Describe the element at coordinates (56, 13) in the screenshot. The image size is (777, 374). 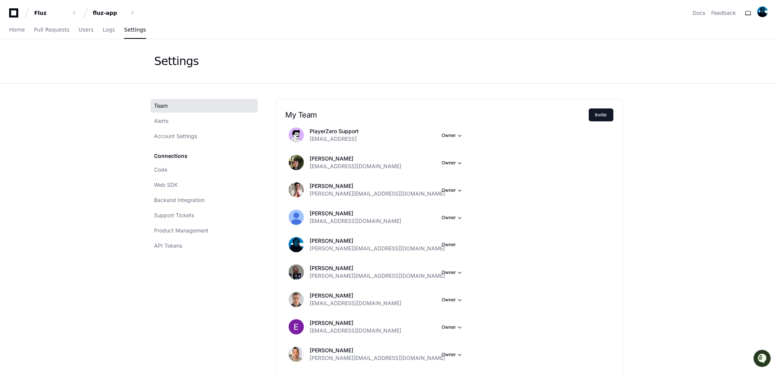
I see `button: Fluz` at that location.